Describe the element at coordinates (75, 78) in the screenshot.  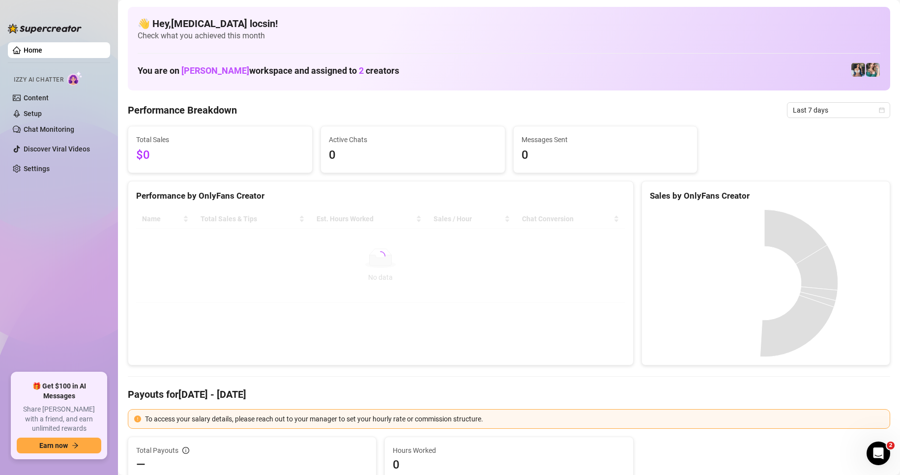
I see `img: AI Chatter` at that location.